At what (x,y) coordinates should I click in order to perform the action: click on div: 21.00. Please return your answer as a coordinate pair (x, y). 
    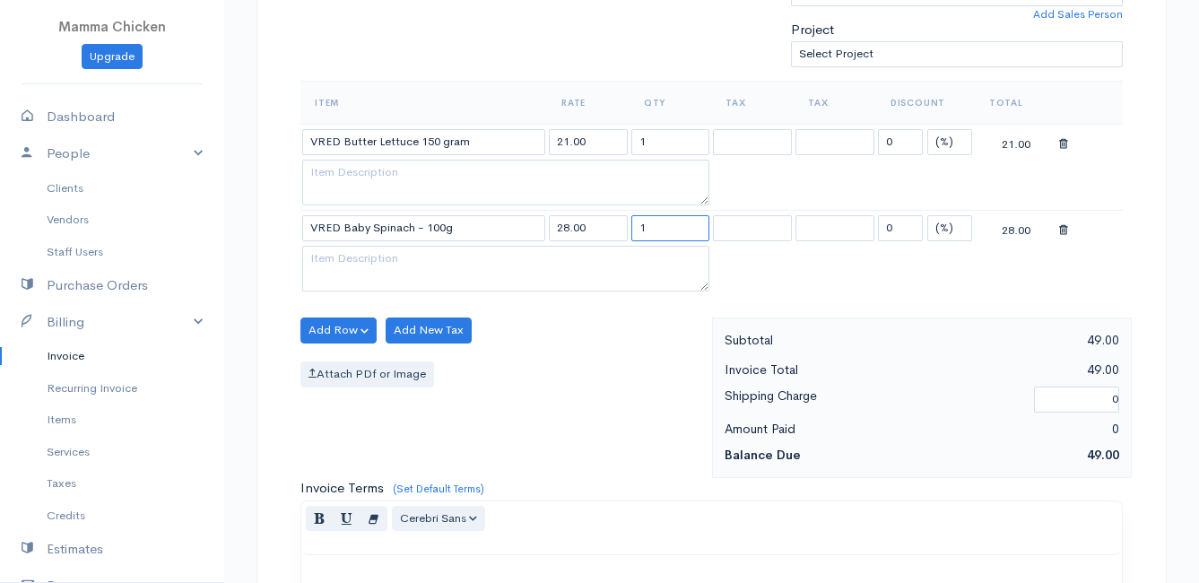
    Looking at the image, I should click on (1016, 142).